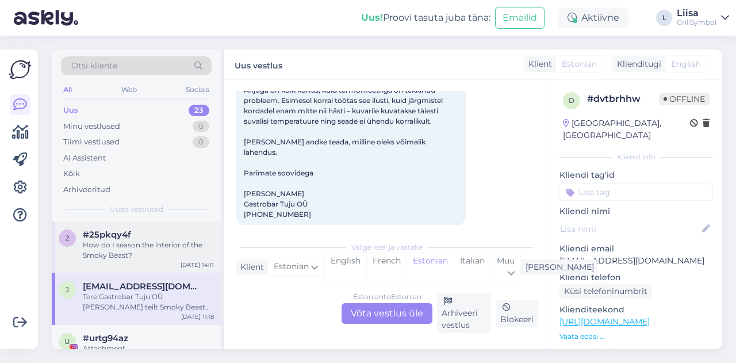  Describe the element at coordinates (605, 291) in the screenshot. I see `div: Küsi telefoninumbrit` at that location.